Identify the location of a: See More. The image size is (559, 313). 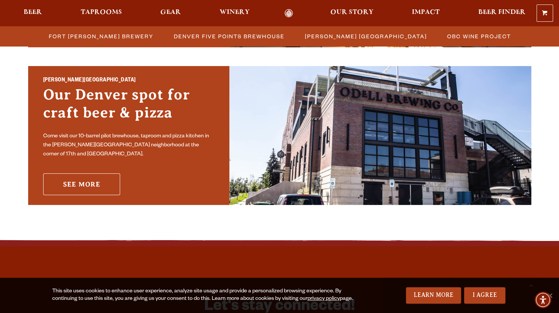
(81, 184).